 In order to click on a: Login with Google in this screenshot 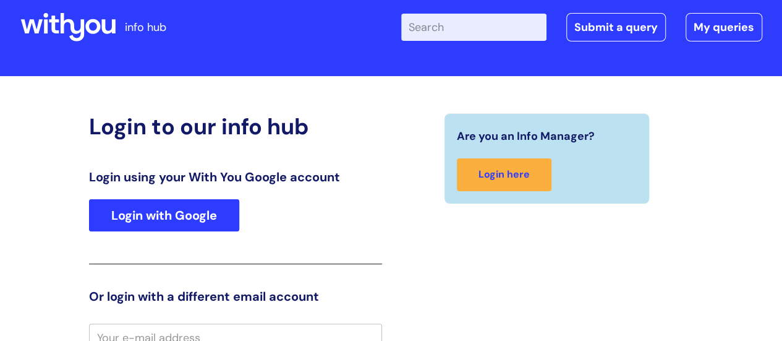, I will do `click(164, 215)`.